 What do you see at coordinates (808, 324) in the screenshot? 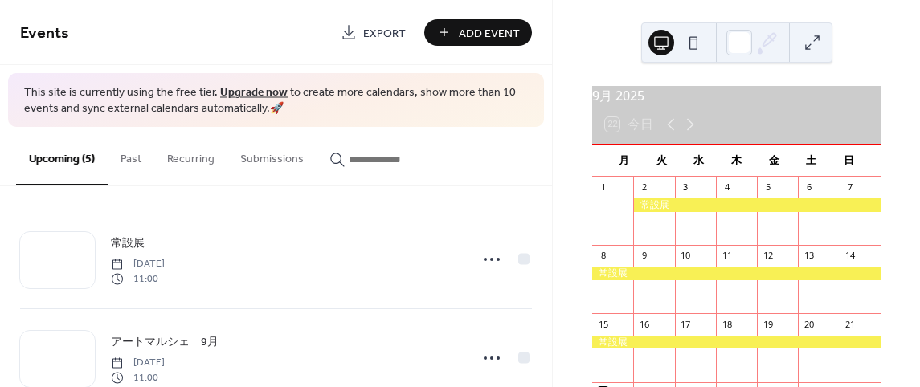
I see `div: 20` at bounding box center [808, 324].